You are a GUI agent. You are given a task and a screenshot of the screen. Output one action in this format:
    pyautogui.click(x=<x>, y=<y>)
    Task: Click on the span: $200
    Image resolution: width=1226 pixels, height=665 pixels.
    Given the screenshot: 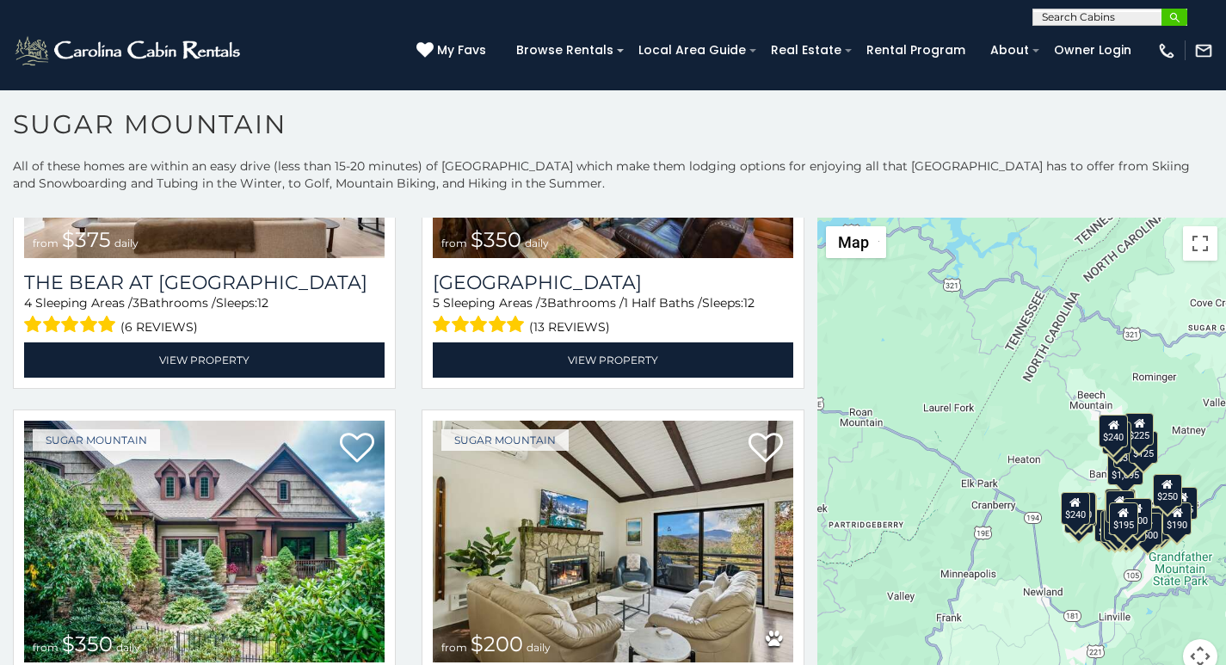 What is the action you would take?
    pyautogui.click(x=497, y=644)
    